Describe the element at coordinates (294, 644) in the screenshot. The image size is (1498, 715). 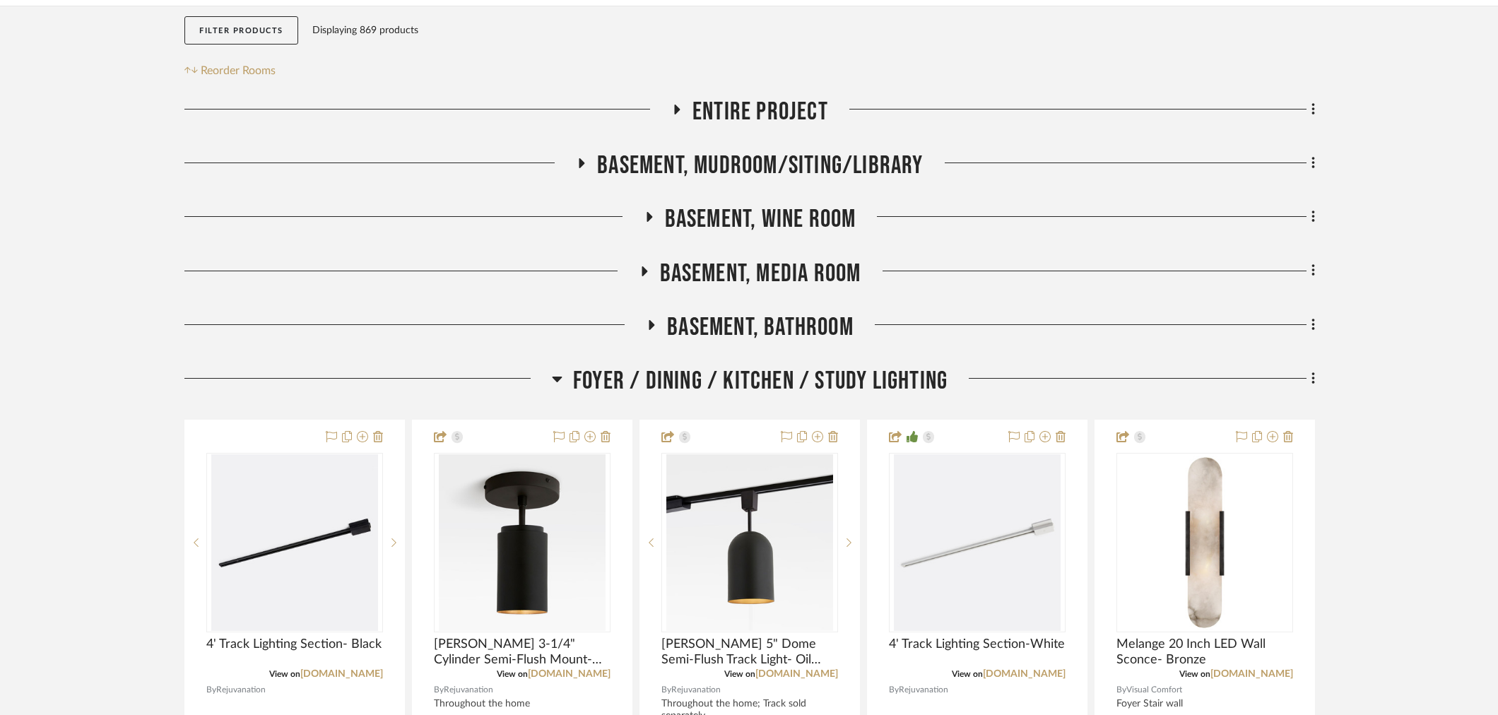
I see `span: 4' Track Lighting Section- Black` at that location.